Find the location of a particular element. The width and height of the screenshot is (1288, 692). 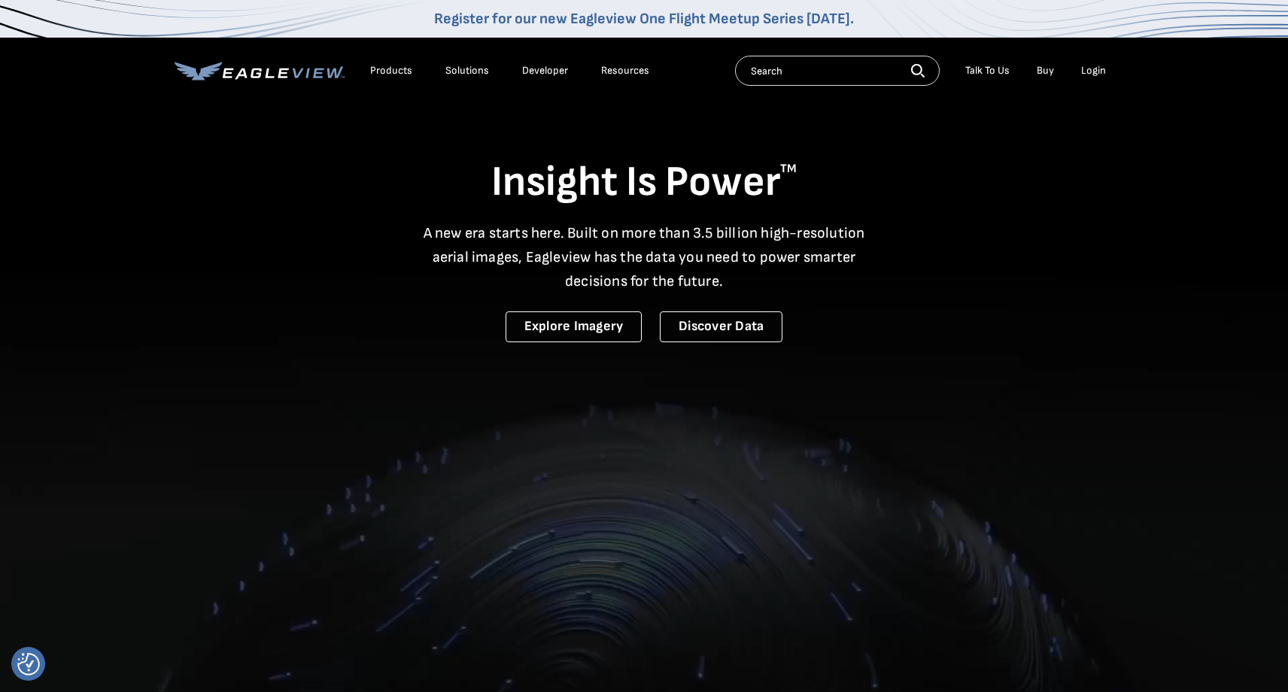

h1: Insight Is Power is located at coordinates (644, 183).